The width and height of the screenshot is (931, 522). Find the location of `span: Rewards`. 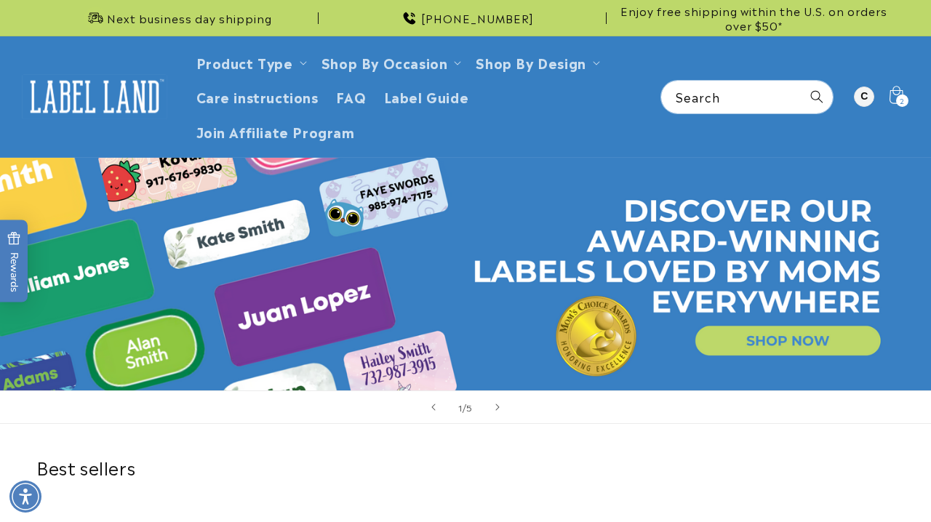

span: Rewards is located at coordinates (14, 262).